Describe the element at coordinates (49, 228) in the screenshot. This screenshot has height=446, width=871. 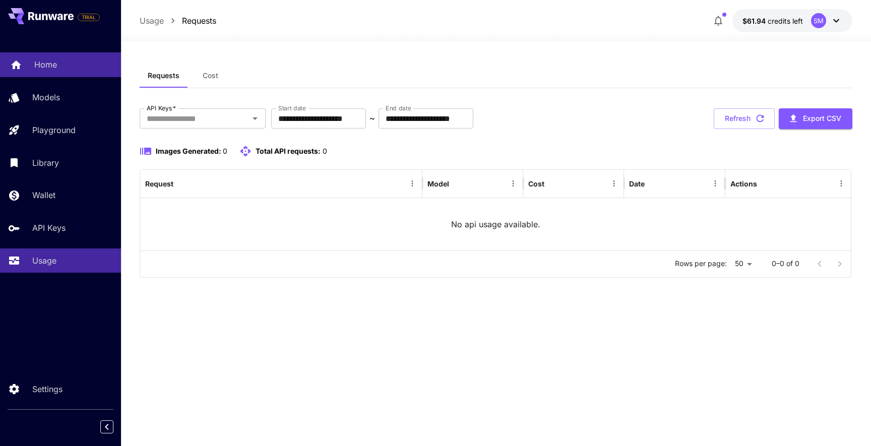
I see `p: API Keys` at that location.